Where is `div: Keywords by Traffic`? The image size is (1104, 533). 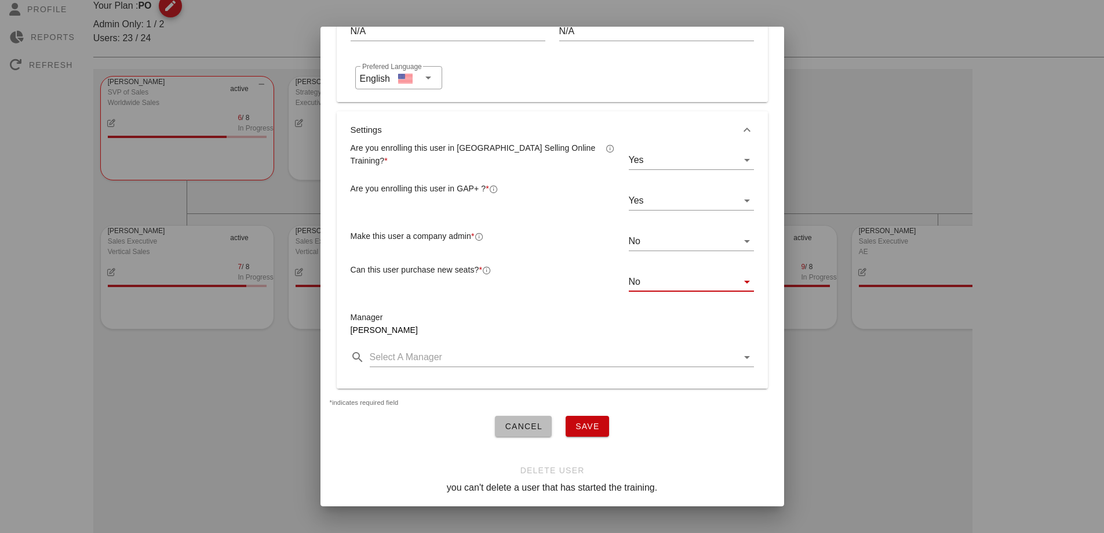 div: Keywords by Traffic is located at coordinates (162, 78).